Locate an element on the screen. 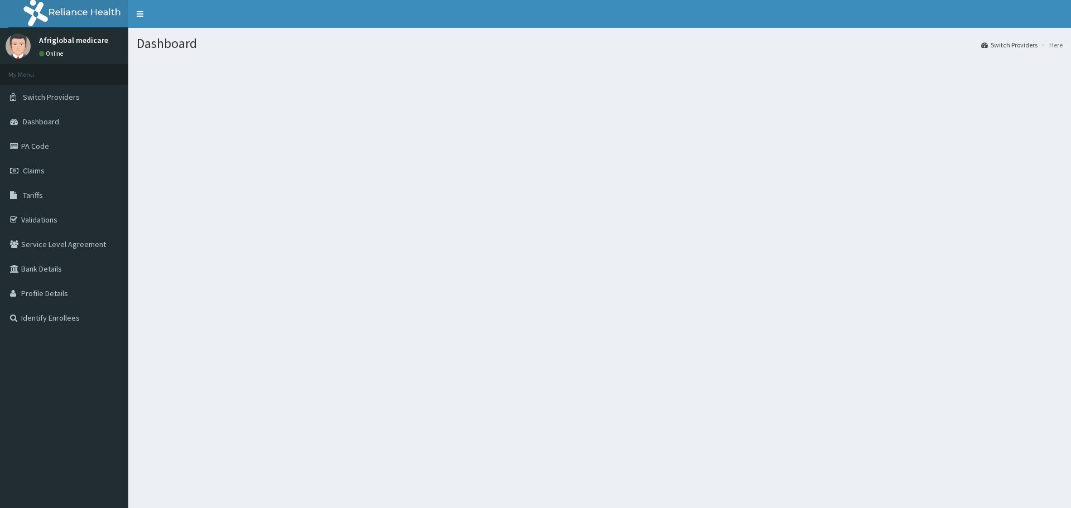  span: Switch Providers is located at coordinates (51, 97).